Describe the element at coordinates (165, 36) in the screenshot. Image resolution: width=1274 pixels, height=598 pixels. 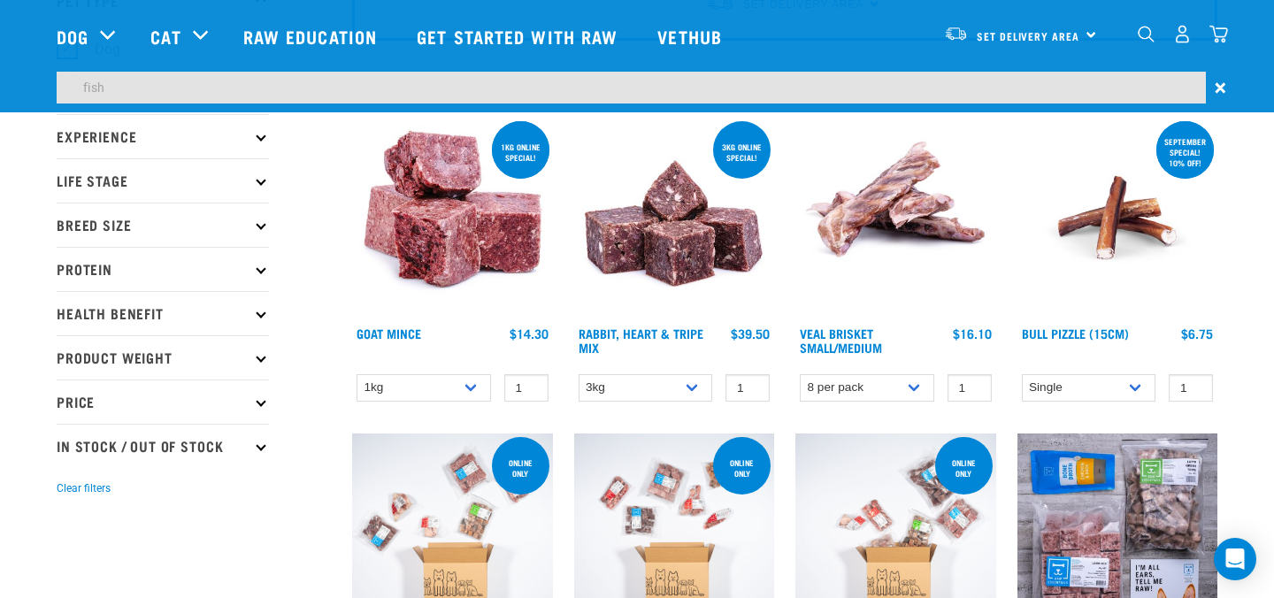
I see `a: Cat` at that location.